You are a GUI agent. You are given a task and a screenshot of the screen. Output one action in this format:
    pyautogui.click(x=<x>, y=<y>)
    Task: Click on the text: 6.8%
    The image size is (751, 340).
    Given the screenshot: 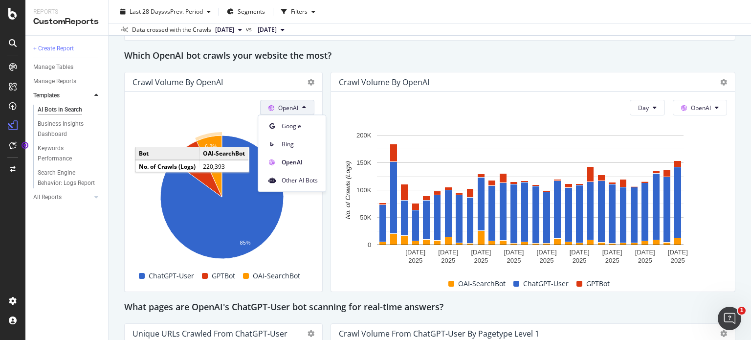 What is the action you would take?
    pyautogui.click(x=211, y=146)
    